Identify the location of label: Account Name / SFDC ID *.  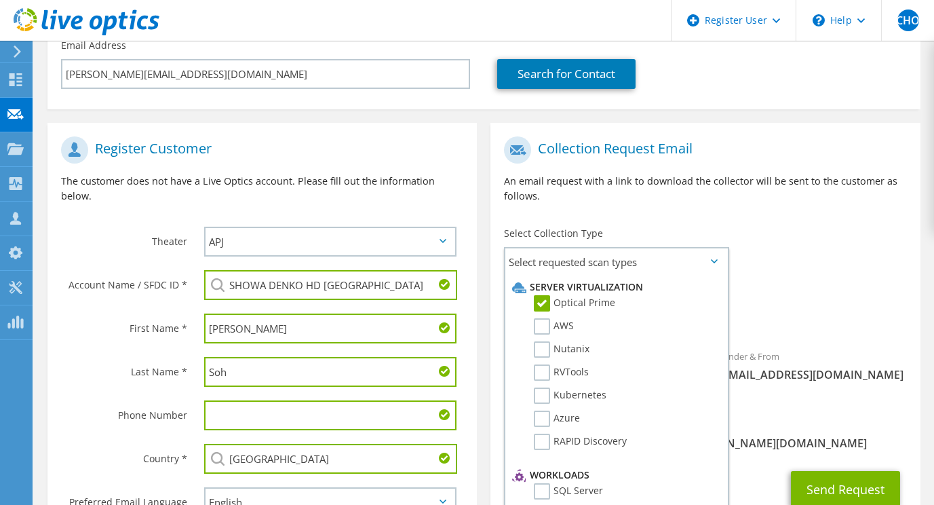
(124, 281).